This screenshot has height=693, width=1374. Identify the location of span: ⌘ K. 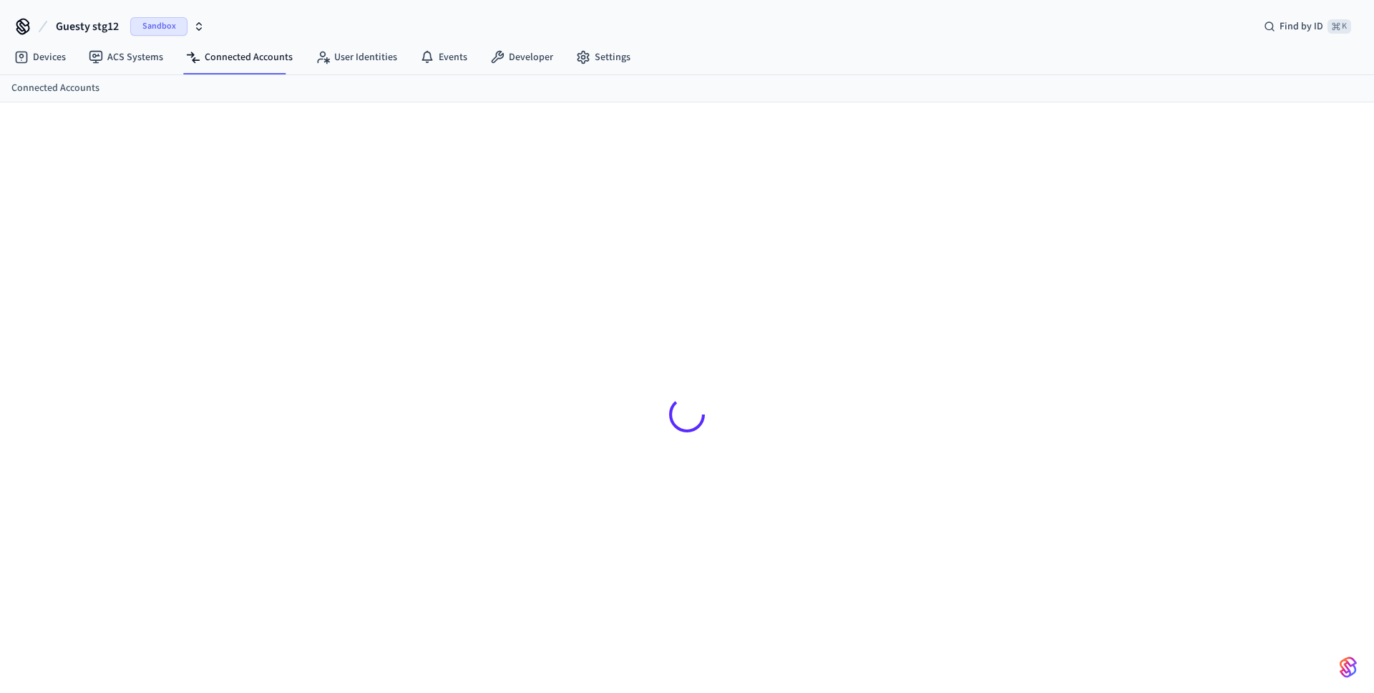
(1339, 26).